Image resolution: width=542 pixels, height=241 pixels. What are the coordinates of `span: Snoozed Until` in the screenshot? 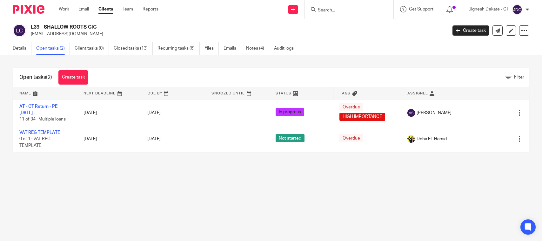 It's located at (228, 93).